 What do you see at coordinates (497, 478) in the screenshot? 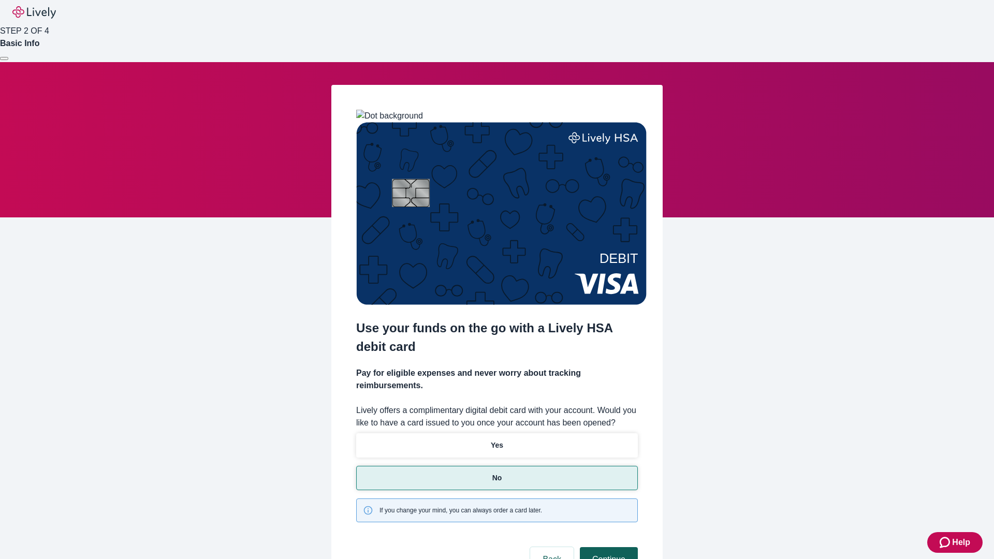
I see `button: No` at bounding box center [497, 478].